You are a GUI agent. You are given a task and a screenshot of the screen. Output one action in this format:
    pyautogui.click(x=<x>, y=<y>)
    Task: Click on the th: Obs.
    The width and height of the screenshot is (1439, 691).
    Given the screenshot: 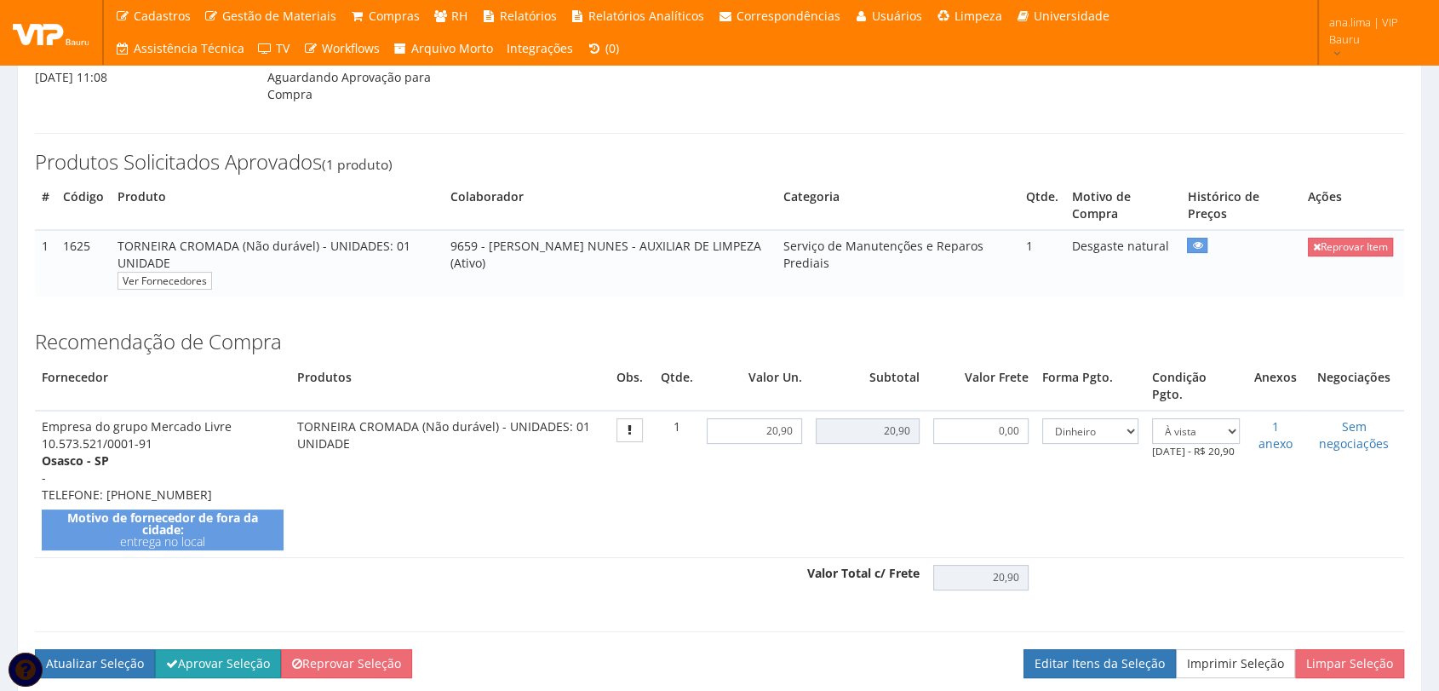 What is the action you would take?
    pyautogui.click(x=632, y=386)
    